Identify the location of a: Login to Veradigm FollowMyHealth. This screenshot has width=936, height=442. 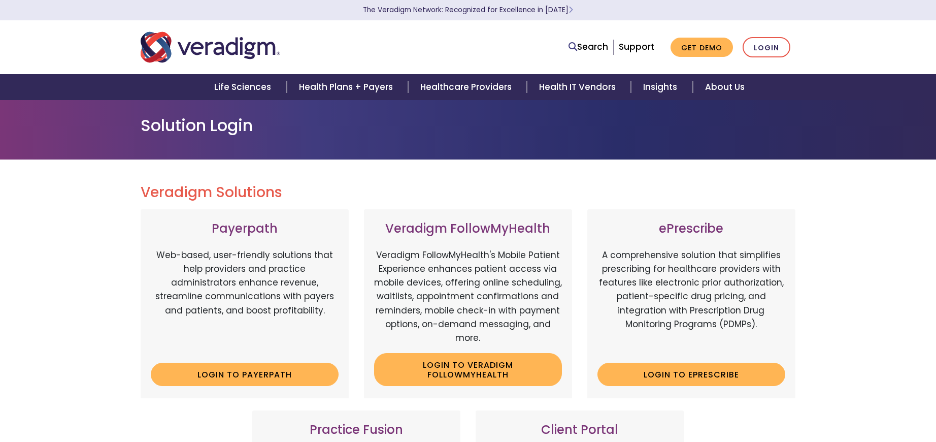
(468, 369).